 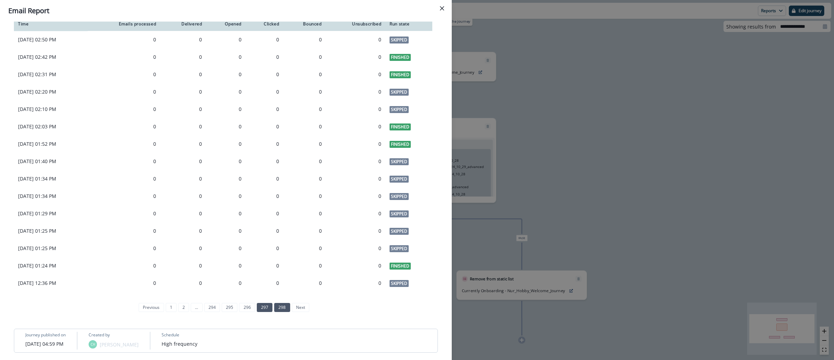 What do you see at coordinates (93, 344) in the screenshot?
I see `div: Chelsea Halliday` at bounding box center [93, 344].